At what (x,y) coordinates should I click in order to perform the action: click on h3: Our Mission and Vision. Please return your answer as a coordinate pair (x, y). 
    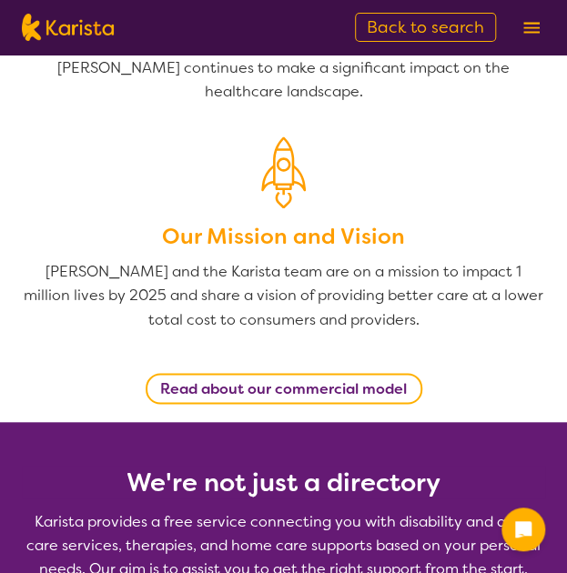
    Looking at the image, I should click on (283, 237).